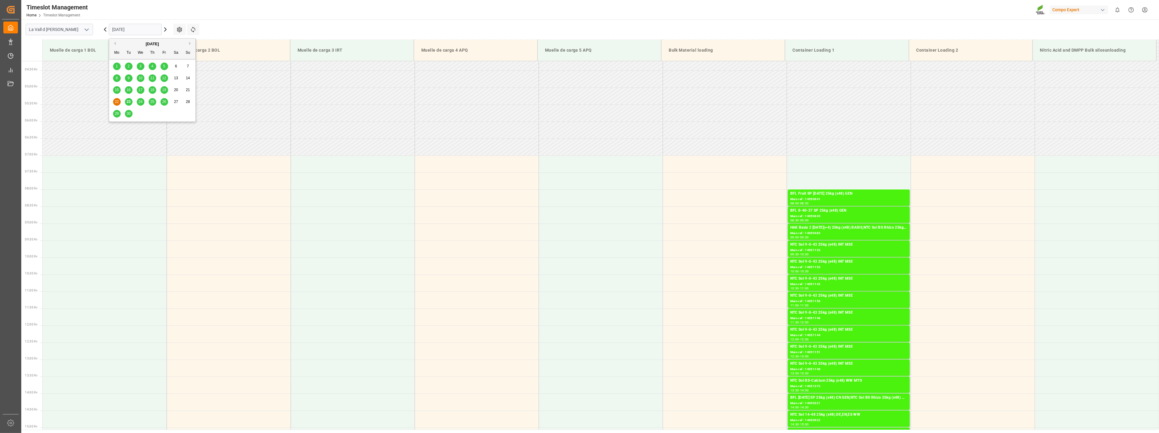 This screenshot has width=1159, height=433. I want to click on input: Type to search/select, so click(59, 29).